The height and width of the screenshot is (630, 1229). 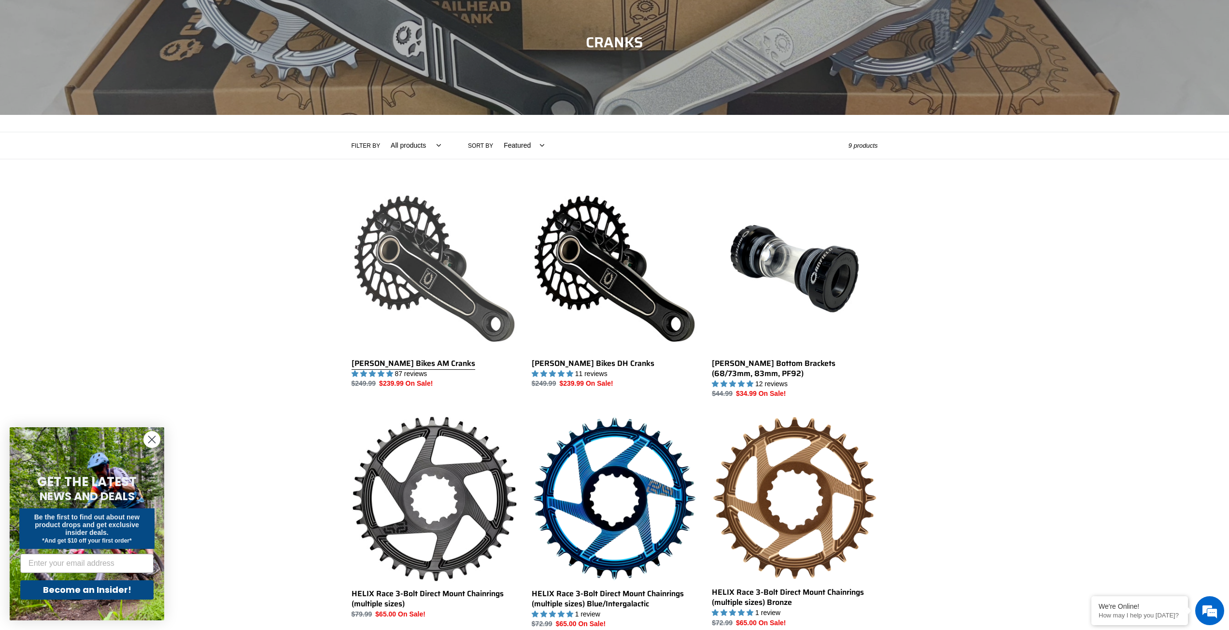 What do you see at coordinates (87, 590) in the screenshot?
I see `button: Become an Insider!` at bounding box center [87, 590].